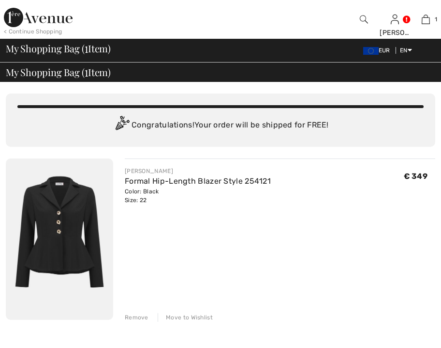 The width and height of the screenshot is (441, 348). What do you see at coordinates (33, 31) in the screenshot?
I see `div: < Continue Shopping` at bounding box center [33, 31].